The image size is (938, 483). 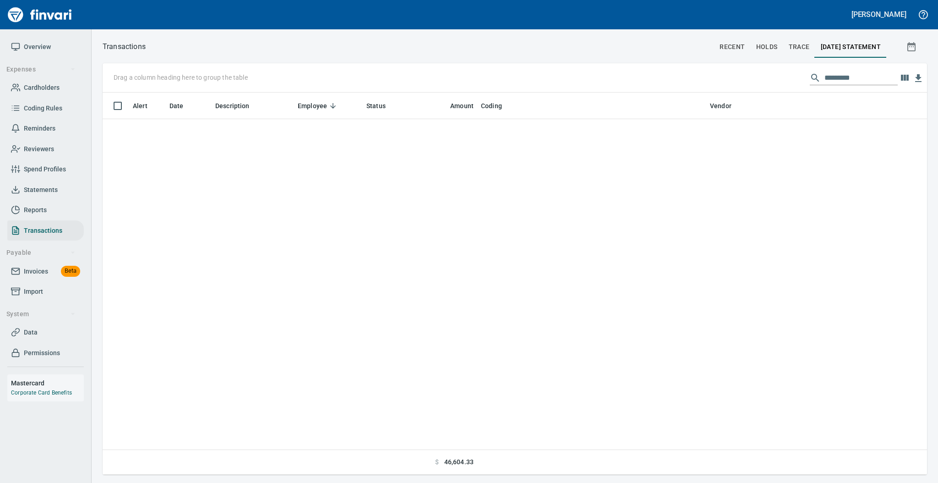 What do you see at coordinates (41, 252) in the screenshot?
I see `button: Payable` at bounding box center [41, 252].